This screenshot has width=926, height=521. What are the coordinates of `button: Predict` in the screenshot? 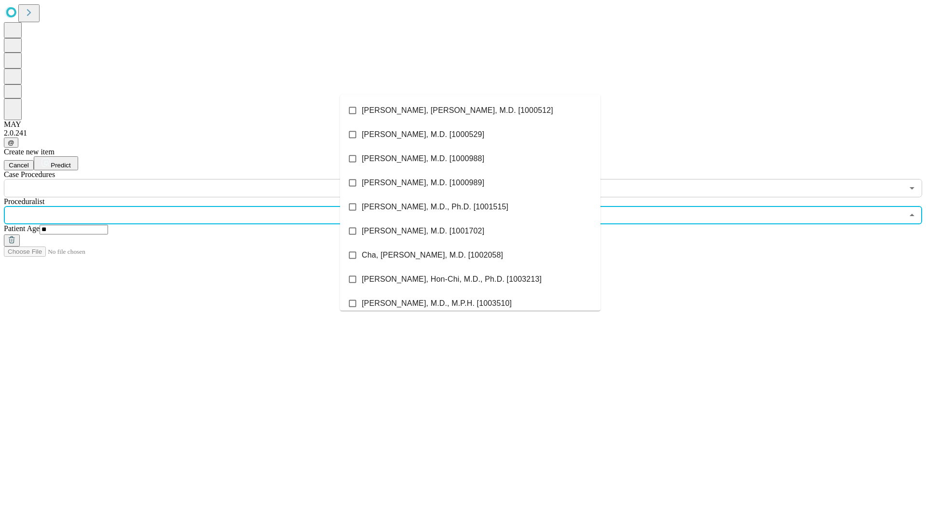 It's located at (56, 163).